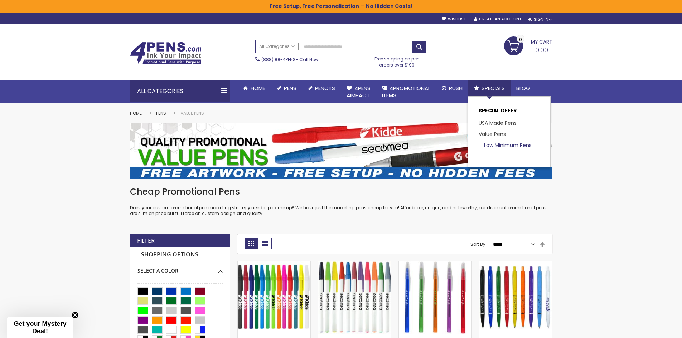 This screenshot has width=682, height=338. Describe the element at coordinates (166, 53) in the screenshot. I see `img: 4Pens Custom Pens and Promotional Products` at that location.